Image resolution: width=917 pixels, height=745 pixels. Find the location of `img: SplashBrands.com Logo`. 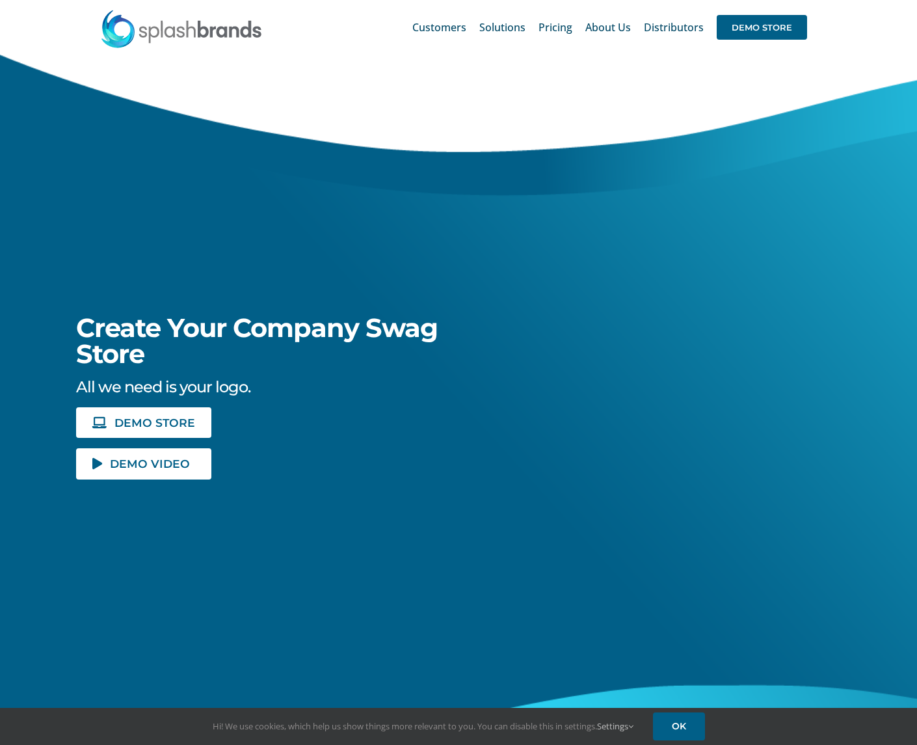

img: SplashBrands.com Logo is located at coordinates (181, 29).